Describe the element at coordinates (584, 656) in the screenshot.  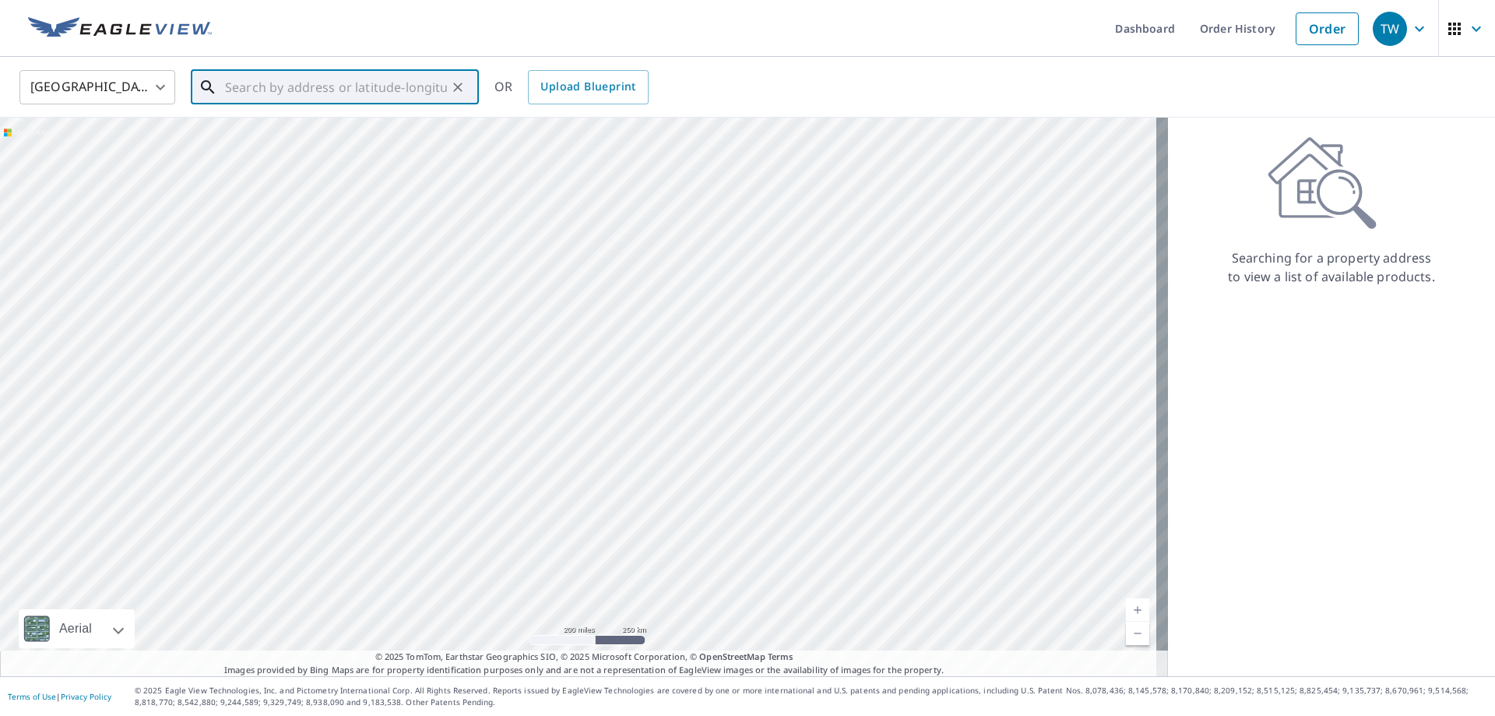
I see `span: © 2025 TomTom, Earthstar Geographics SIO, © 2025 Microsoft Corporation, ©` at that location.